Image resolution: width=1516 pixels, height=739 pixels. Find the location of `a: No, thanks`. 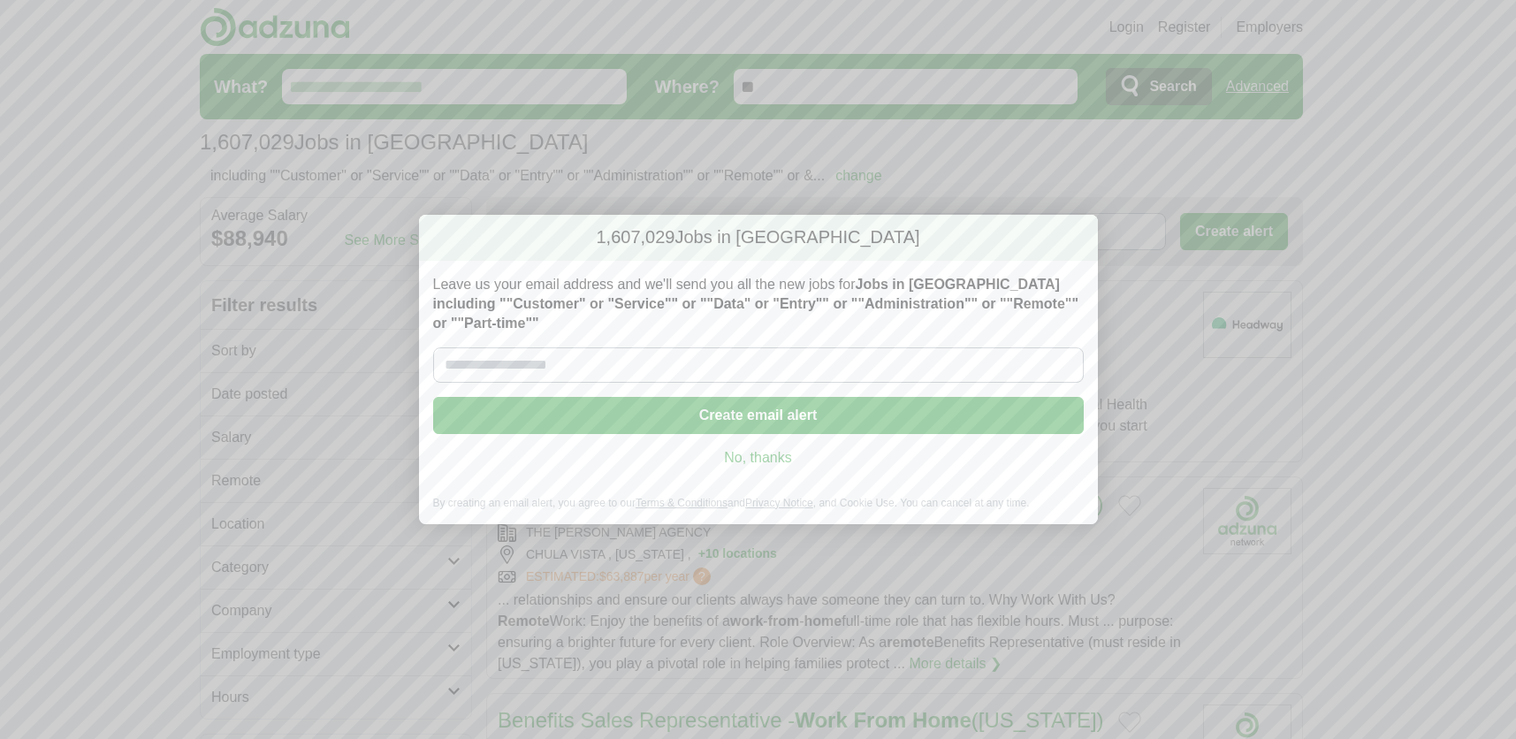

a: No, thanks is located at coordinates (758, 458).